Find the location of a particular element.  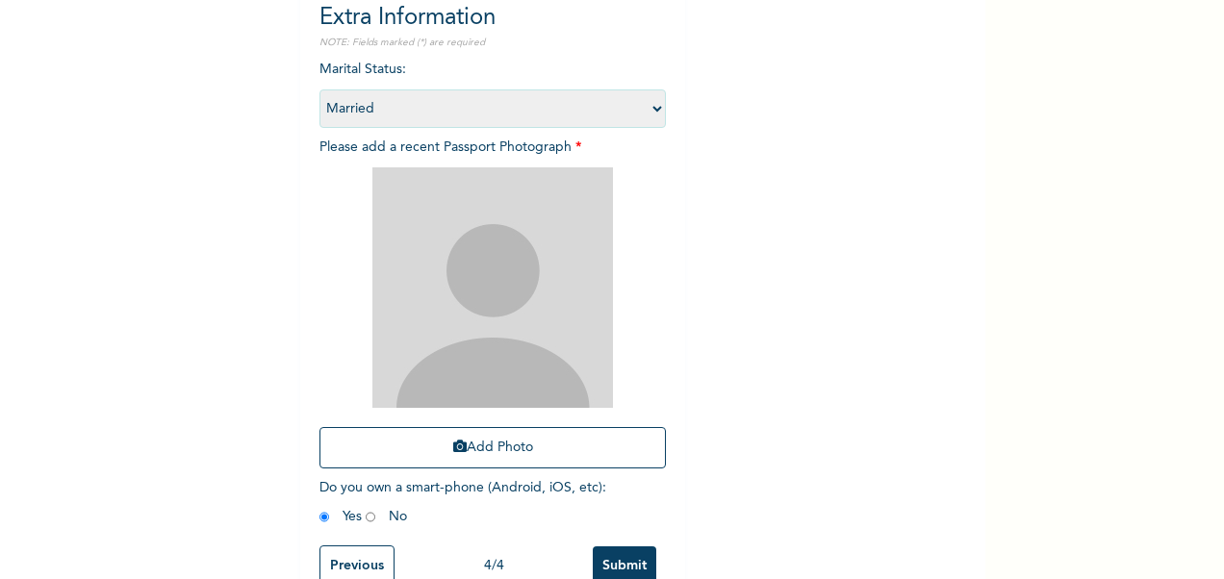

p: NOTE: Fields marked (*) are required is located at coordinates (493, 42).